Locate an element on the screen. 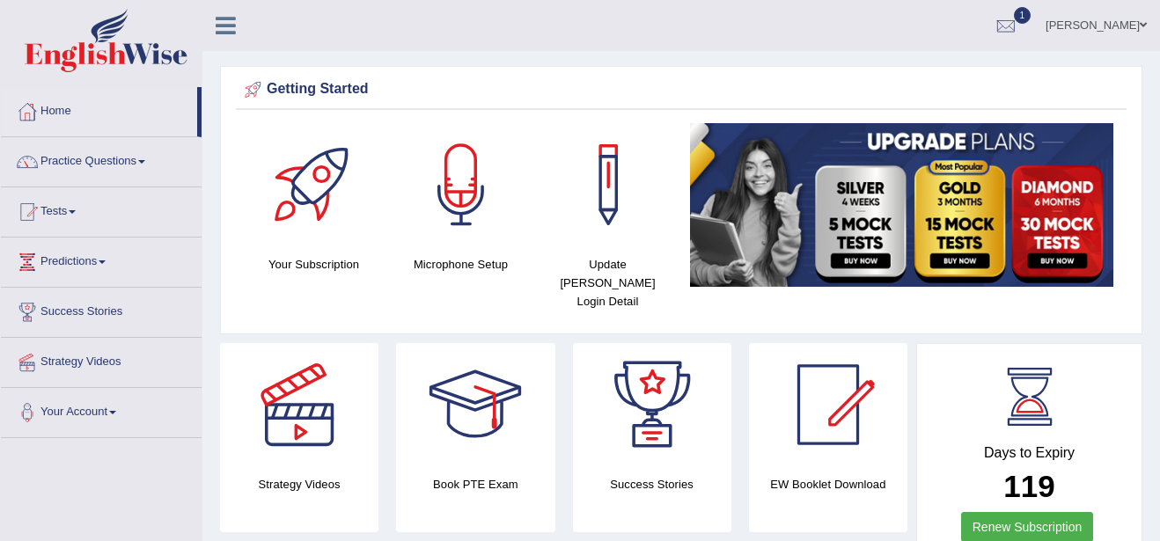 Image resolution: width=1160 pixels, height=541 pixels. a: Predictions is located at coordinates (101, 260).